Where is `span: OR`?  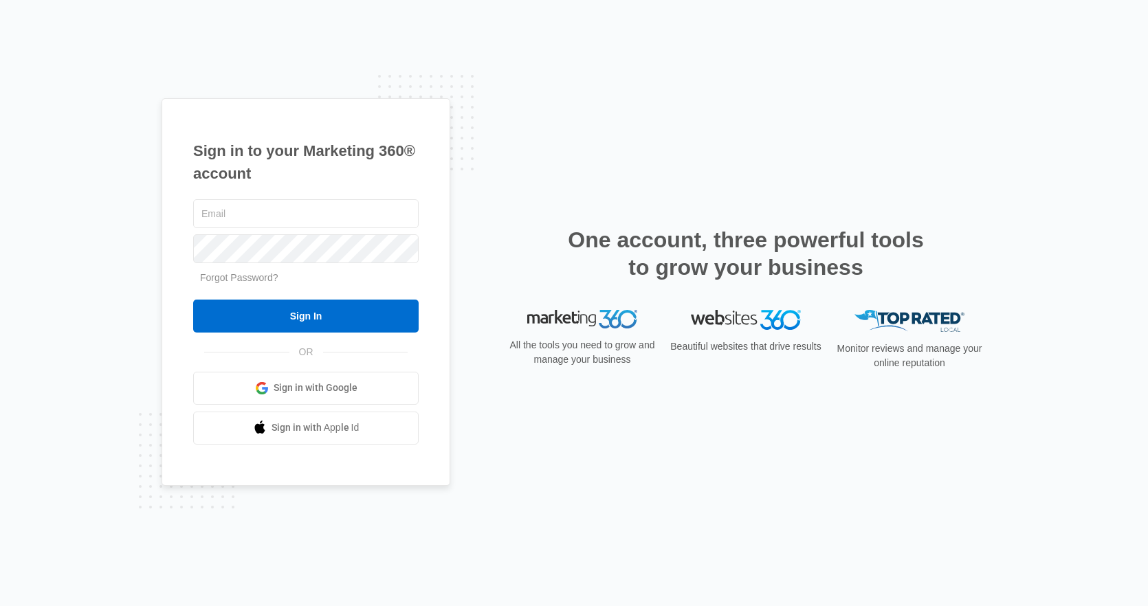 span: OR is located at coordinates (306, 352).